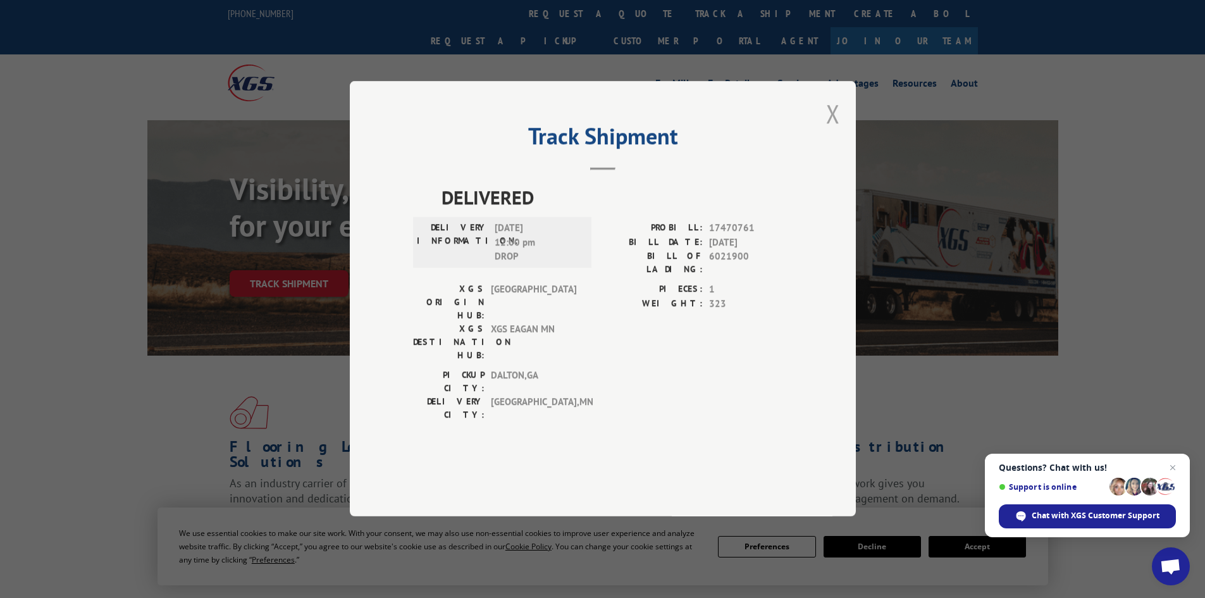 Image resolution: width=1205 pixels, height=598 pixels. What do you see at coordinates (617, 197) in the screenshot?
I see `span: DELIVERED` at bounding box center [617, 197].